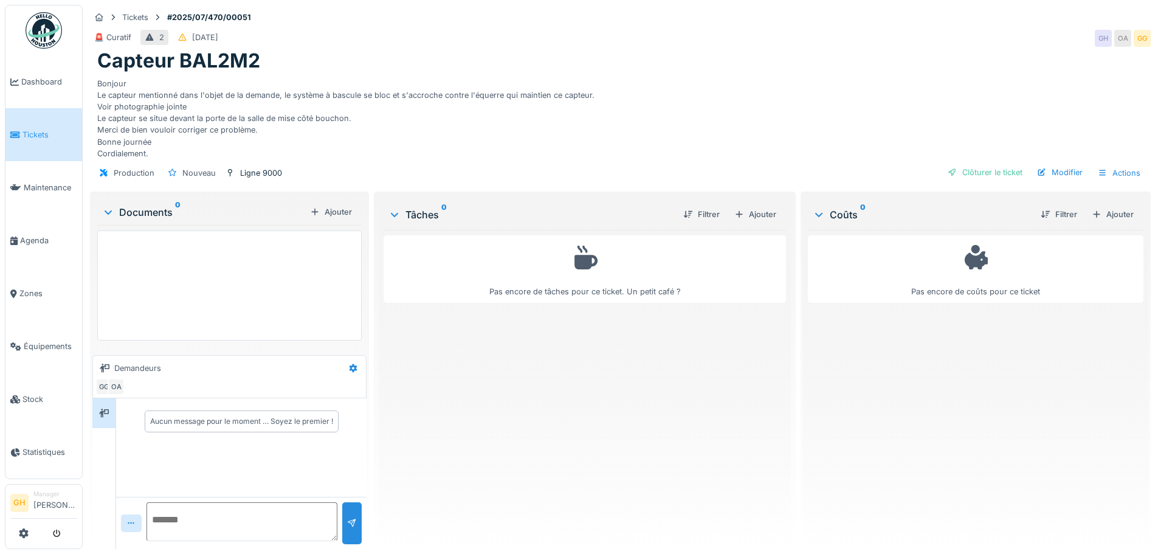 The image size is (1158, 554). Describe the element at coordinates (44, 399) in the screenshot. I see `a: Stock` at that location.